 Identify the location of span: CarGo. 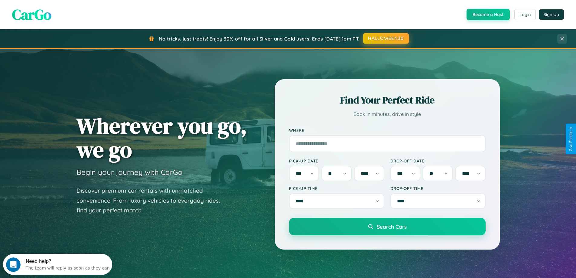
(32, 15).